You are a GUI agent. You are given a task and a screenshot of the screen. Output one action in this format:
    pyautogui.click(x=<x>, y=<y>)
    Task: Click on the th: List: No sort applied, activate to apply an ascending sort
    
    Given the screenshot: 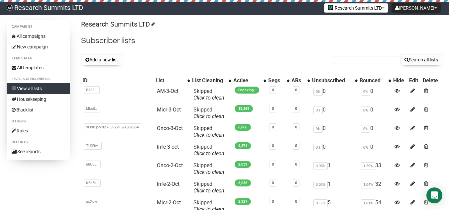 What is the action you would take?
    pyautogui.click(x=172, y=81)
    